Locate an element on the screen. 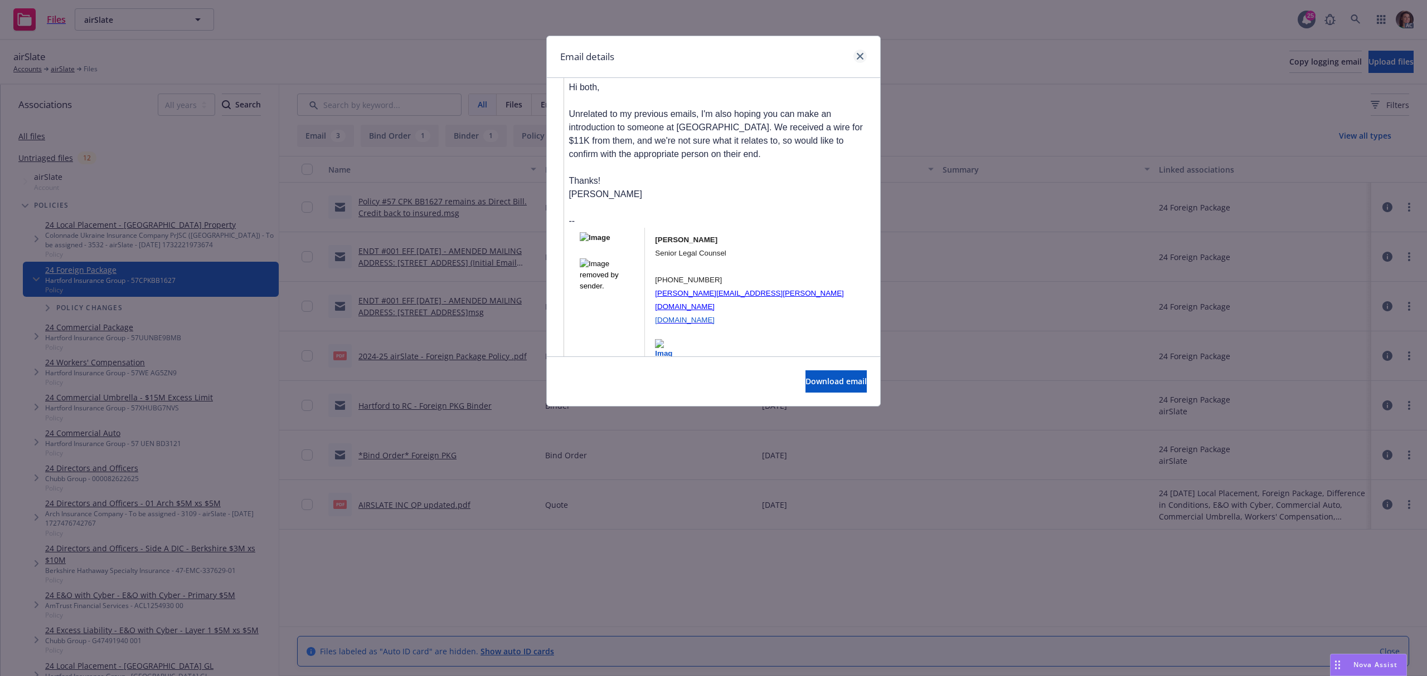 This screenshot has width=1427, height=676. button: Nova Assist is located at coordinates (1368, 665).